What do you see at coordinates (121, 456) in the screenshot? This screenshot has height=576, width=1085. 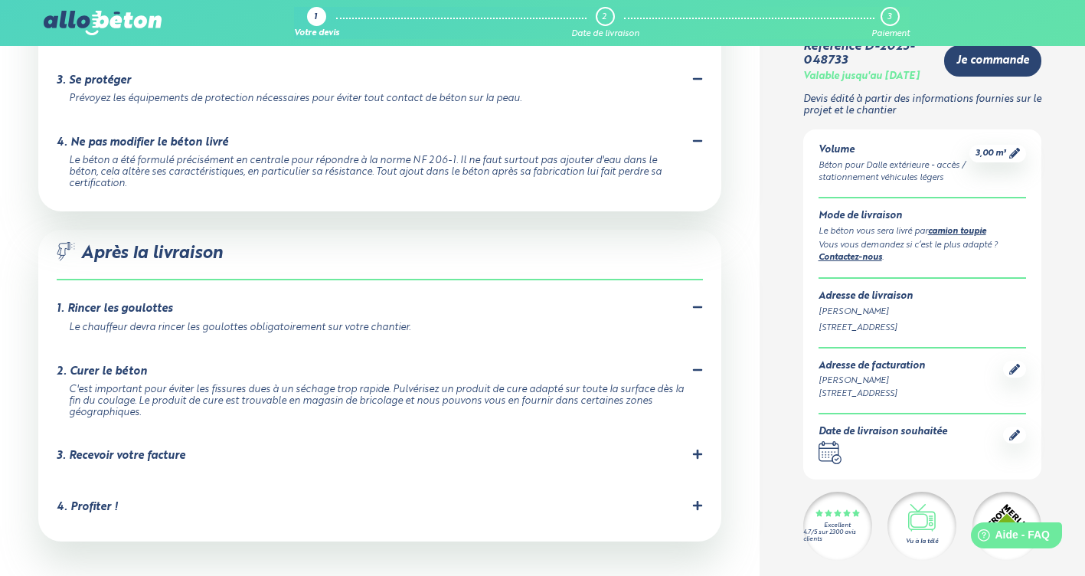 I see `div: 3. Recevoir votre facture` at bounding box center [121, 456].